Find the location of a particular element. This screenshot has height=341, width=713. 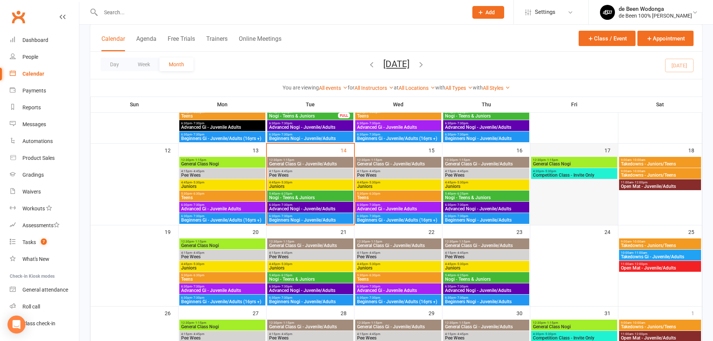

div: Payments is located at coordinates (34, 91).